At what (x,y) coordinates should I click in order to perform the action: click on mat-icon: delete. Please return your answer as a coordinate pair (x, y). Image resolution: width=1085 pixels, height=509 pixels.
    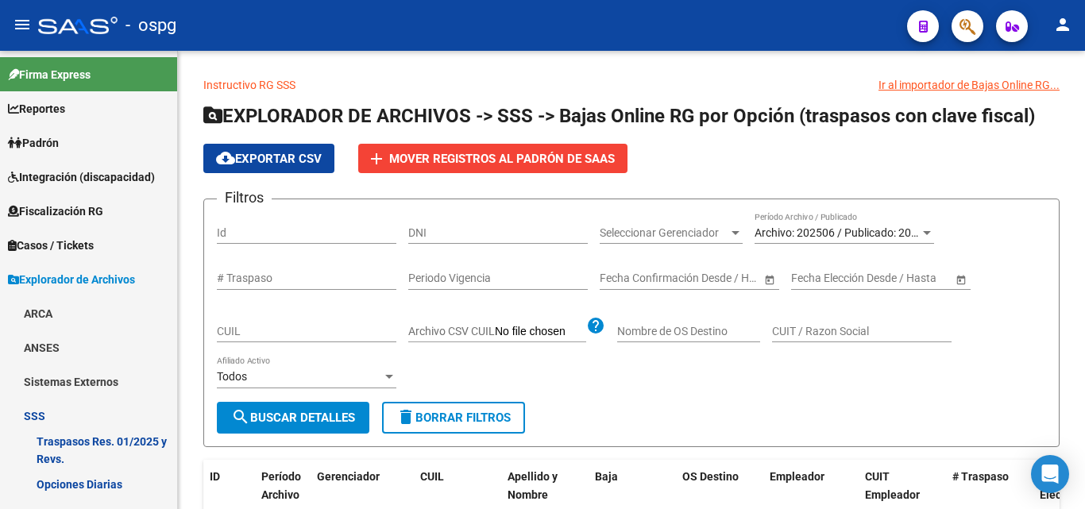
    Looking at the image, I should click on (406, 417).